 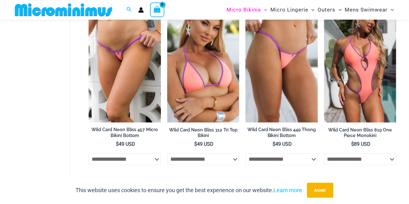 I want to click on a: Wild Card Neon Bliss 819 One Piece 04Wild Card Neon Bliss 819 One Piece 05Wild Card Neon Bliss 81..., so click(x=360, y=68).